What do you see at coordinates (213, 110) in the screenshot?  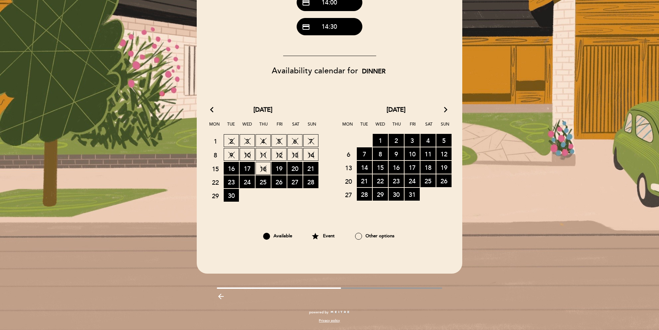 I see `i: arrow_back_ios` at bounding box center [213, 110].